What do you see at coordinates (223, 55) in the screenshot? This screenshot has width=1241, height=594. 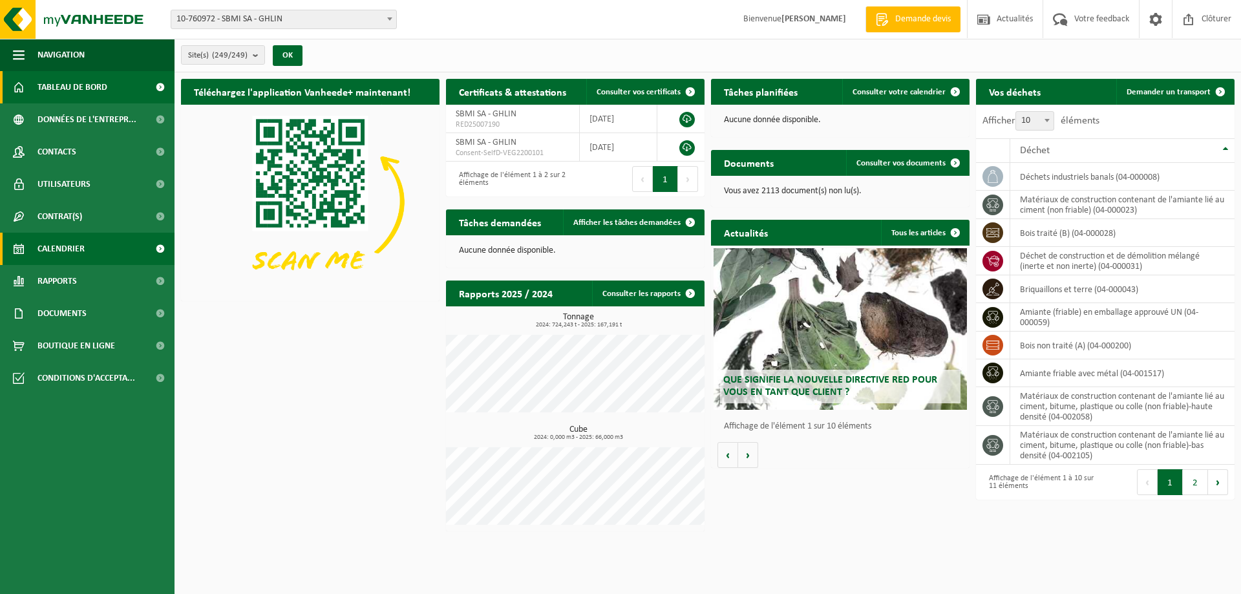 I see `button: Site(s)(249/249)` at bounding box center [223, 55].